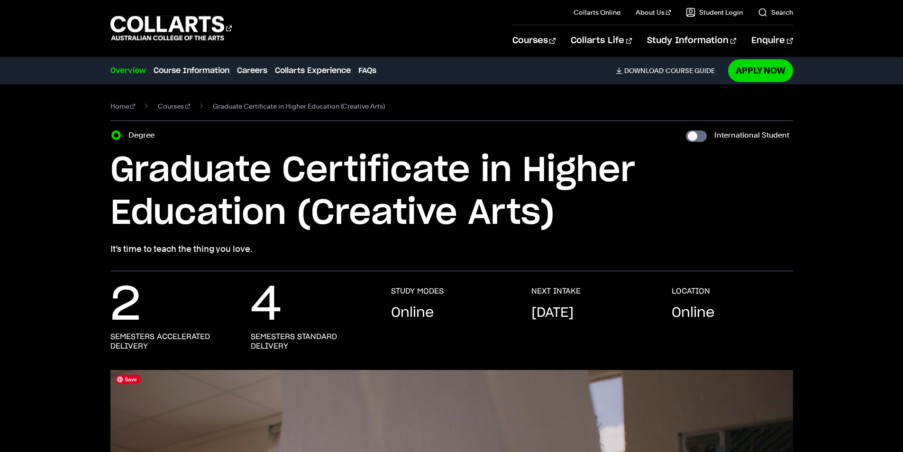 The image size is (903, 452). I want to click on a: About Us, so click(653, 12).